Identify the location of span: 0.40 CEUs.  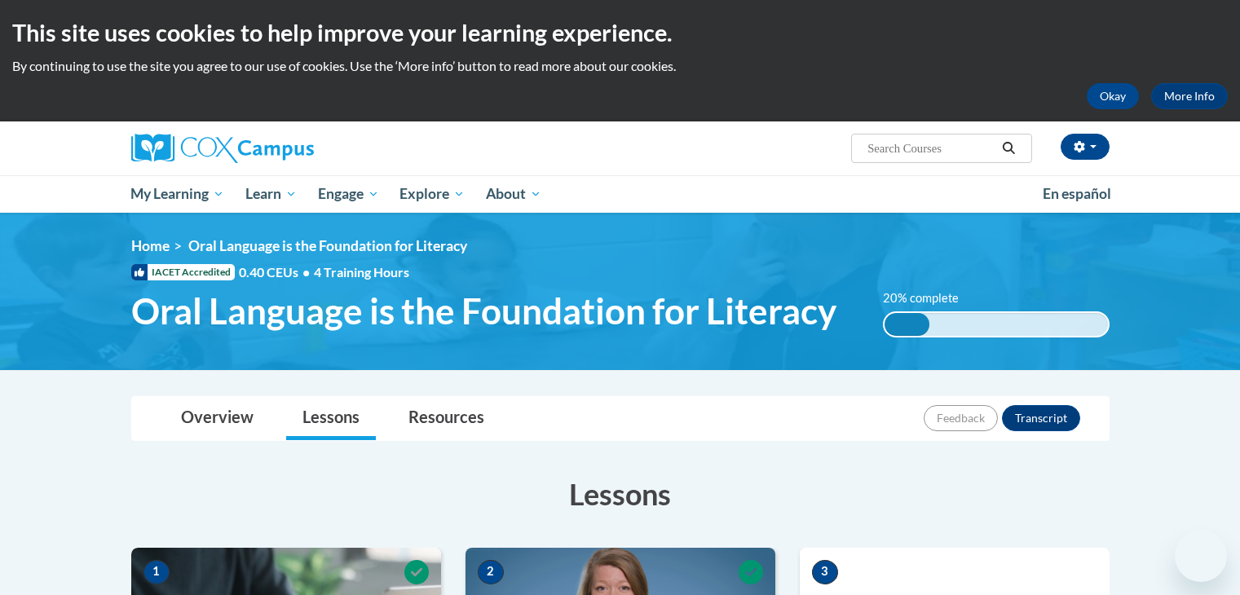
(276, 272).